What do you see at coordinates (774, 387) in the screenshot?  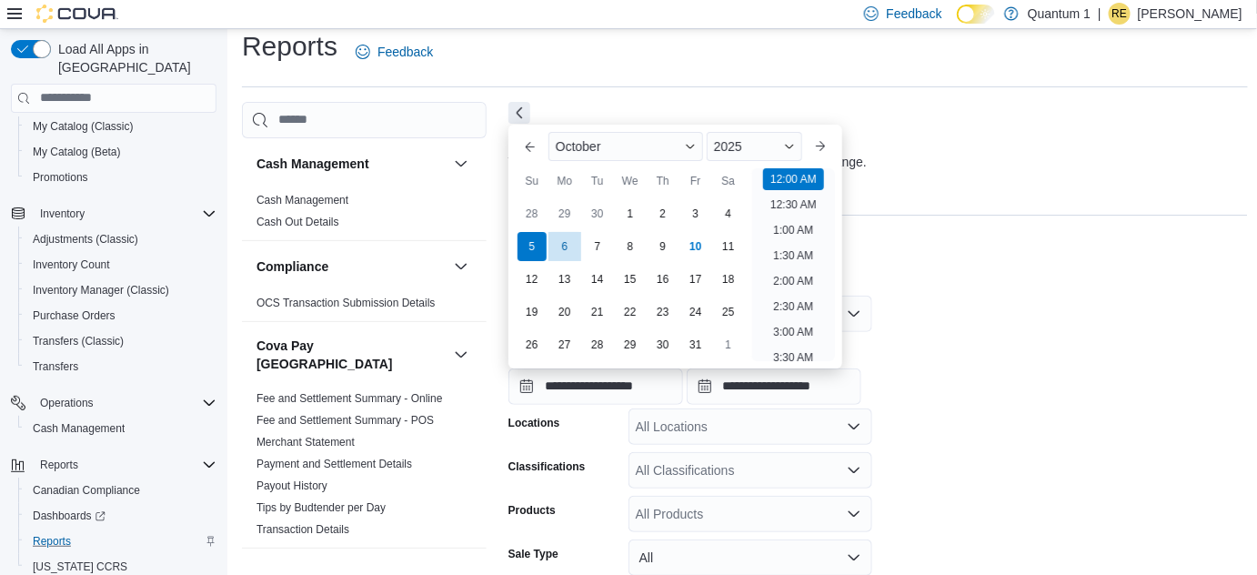 I see `input: Press the down key to open a popover containing a calendar.` at bounding box center [774, 387].